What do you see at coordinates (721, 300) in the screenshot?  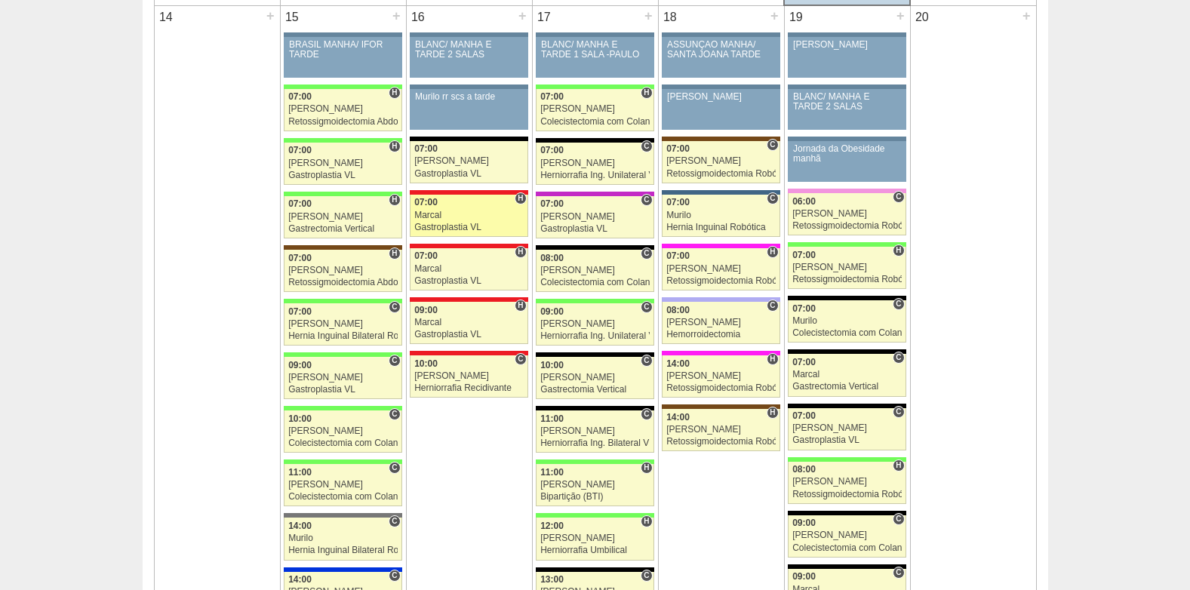 I see `div: Key: Christóvão da Gama` at bounding box center [721, 300].